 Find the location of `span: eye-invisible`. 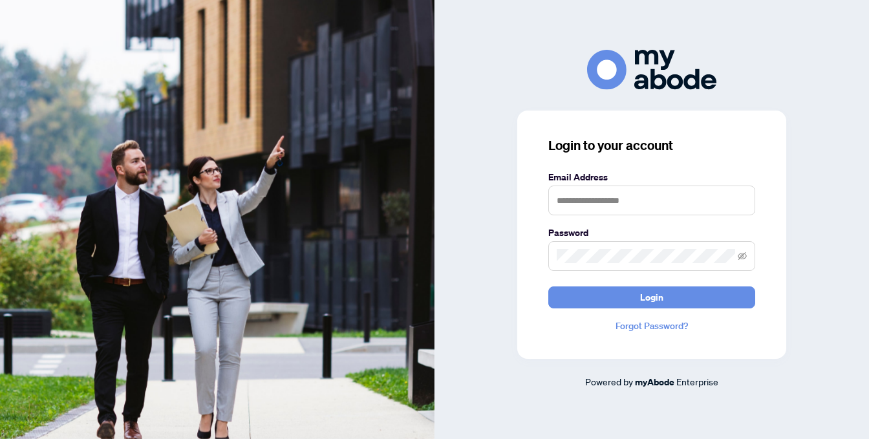

span: eye-invisible is located at coordinates (742, 256).